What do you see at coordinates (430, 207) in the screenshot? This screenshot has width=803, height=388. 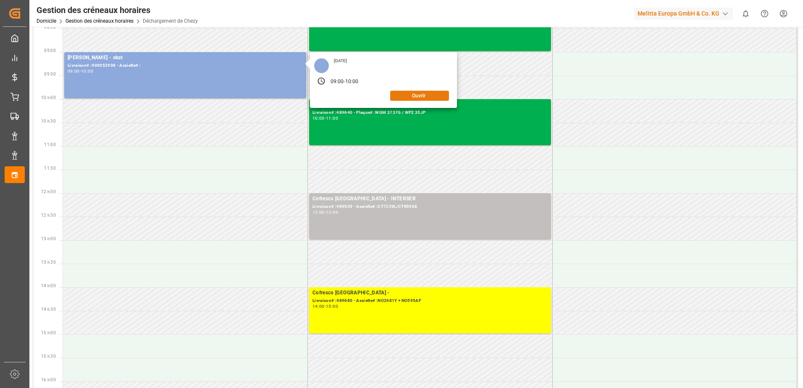 I see `div: Livraison# :489535 - Assiette# :CT7229L/CTR59E8` at bounding box center [430, 207].